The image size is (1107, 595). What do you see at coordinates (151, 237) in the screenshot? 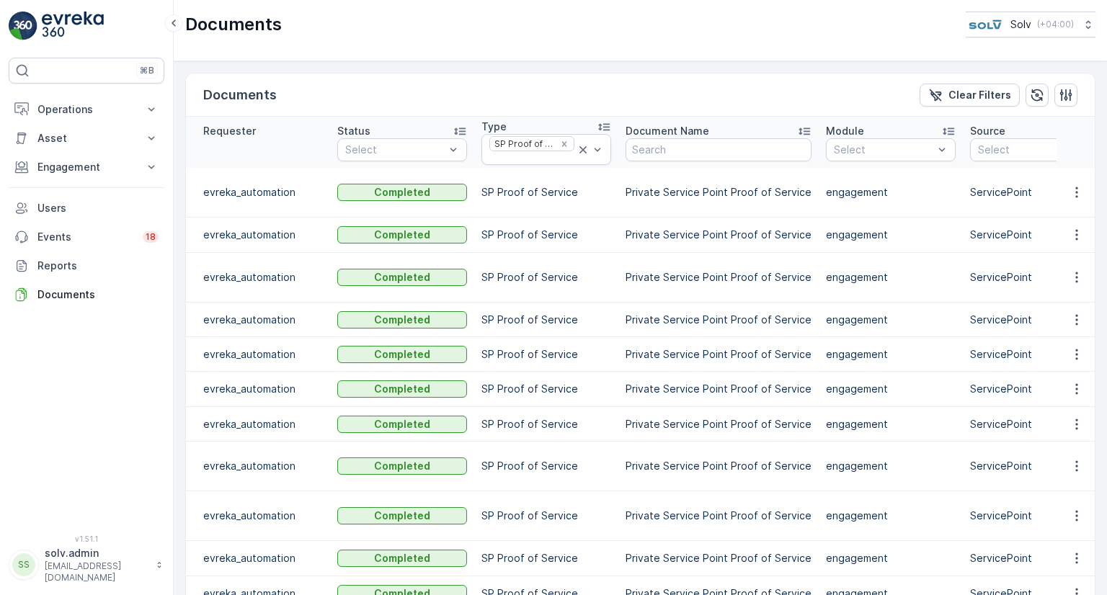
I see `p: 18` at bounding box center [151, 237].